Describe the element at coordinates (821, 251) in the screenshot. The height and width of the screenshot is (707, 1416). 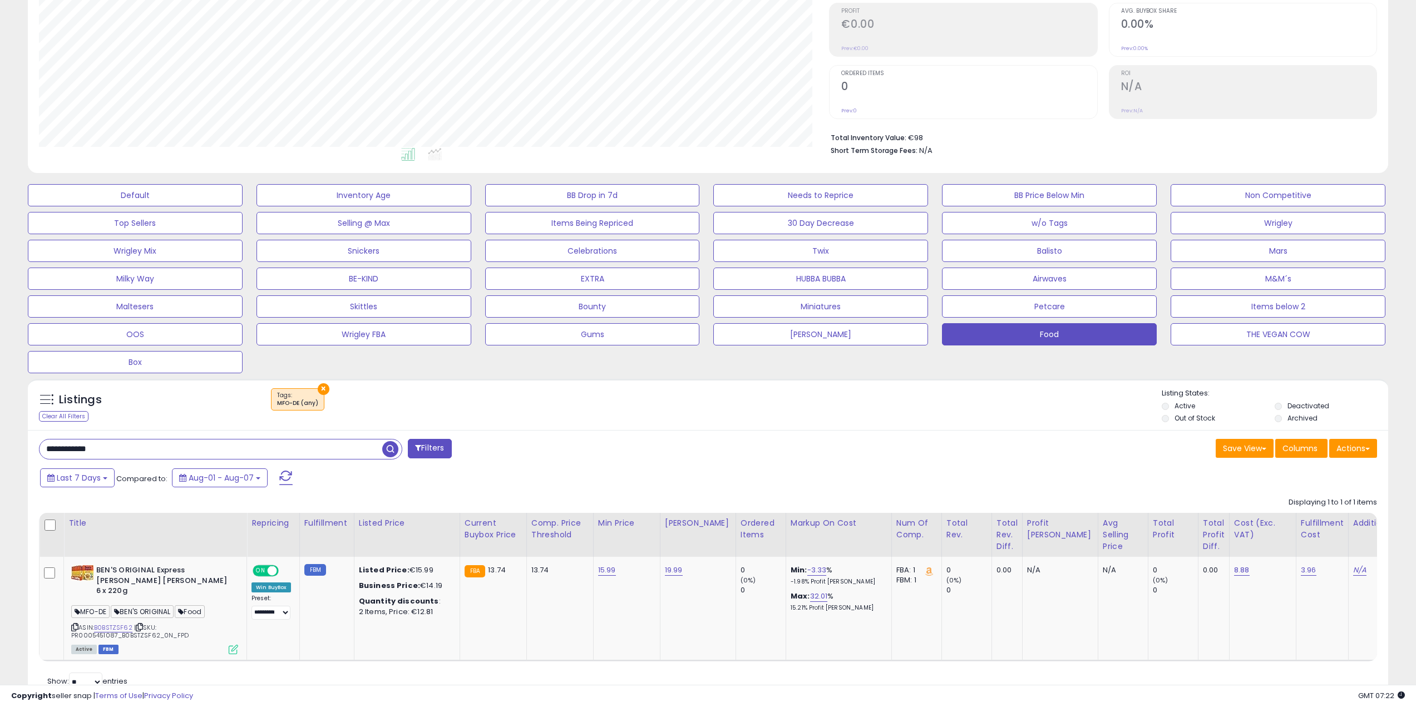
I see `button: Twix` at that location.